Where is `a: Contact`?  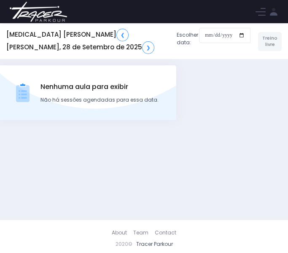
a: Contact is located at coordinates (165, 233).